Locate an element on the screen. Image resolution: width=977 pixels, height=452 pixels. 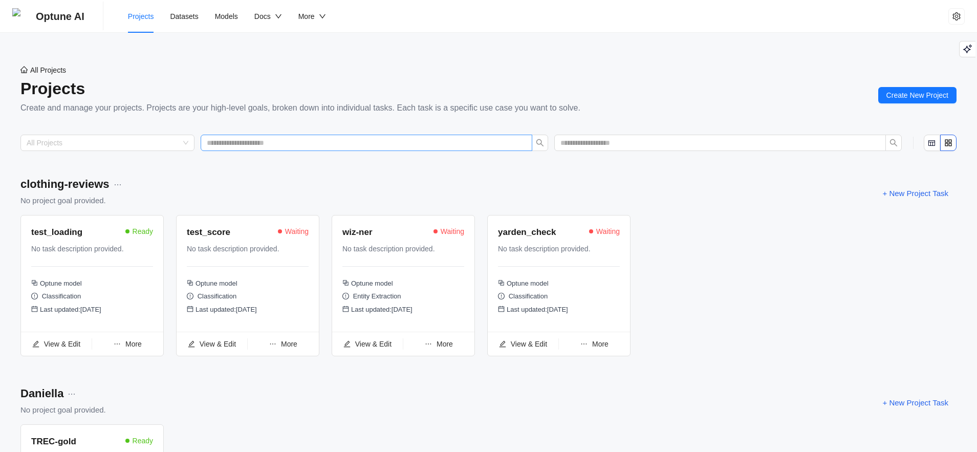
div: Daniella is located at coordinates (42, 394).